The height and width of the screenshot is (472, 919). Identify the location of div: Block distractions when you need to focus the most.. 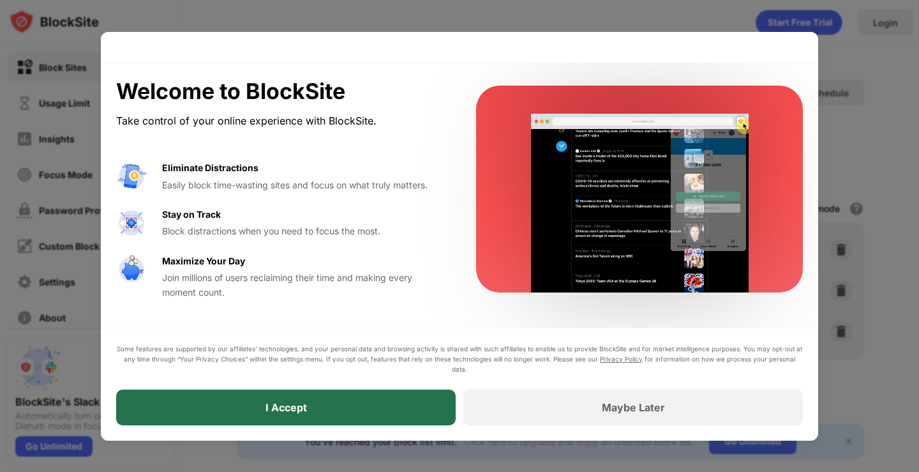
(304, 231).